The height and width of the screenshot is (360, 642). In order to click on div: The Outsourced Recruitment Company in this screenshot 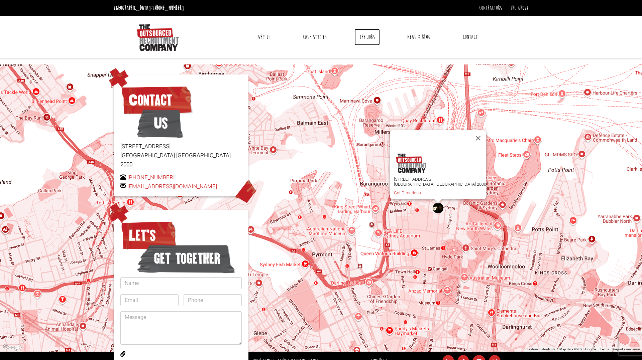, I will do `click(438, 208)`.